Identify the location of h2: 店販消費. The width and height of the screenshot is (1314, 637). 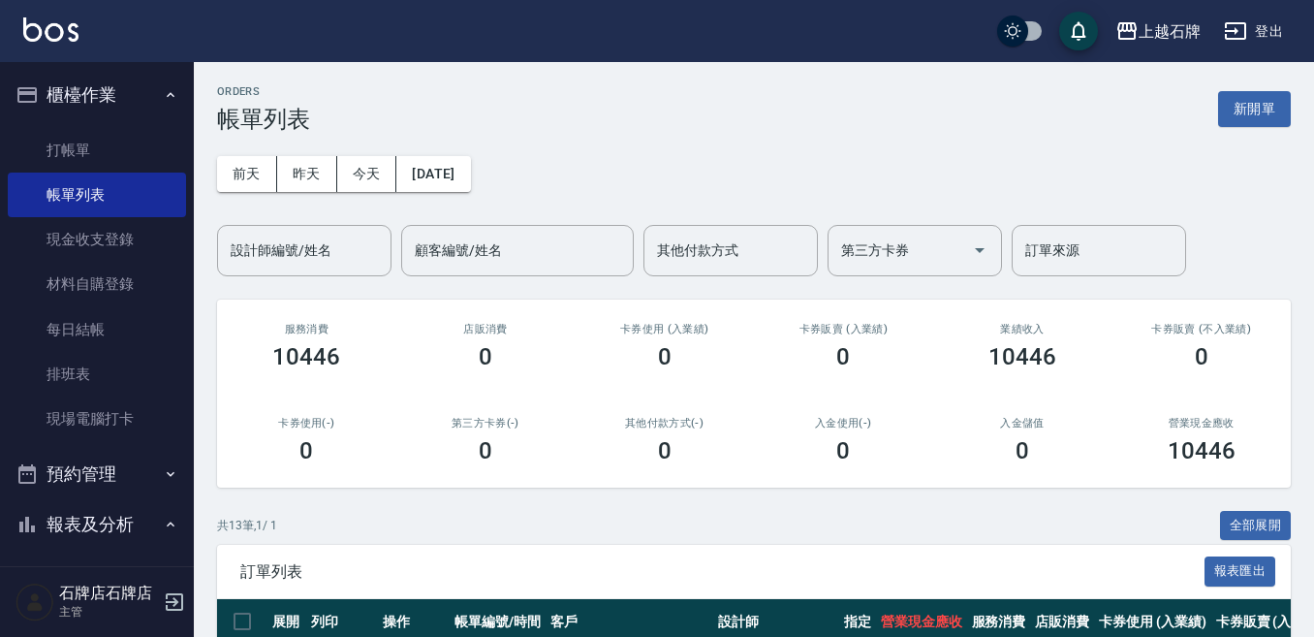
(485, 328).